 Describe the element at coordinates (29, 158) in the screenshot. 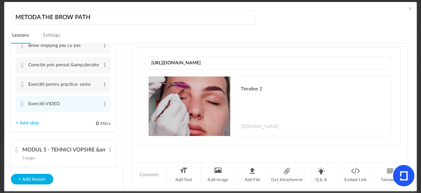

I see `span: 3 steps` at that location.